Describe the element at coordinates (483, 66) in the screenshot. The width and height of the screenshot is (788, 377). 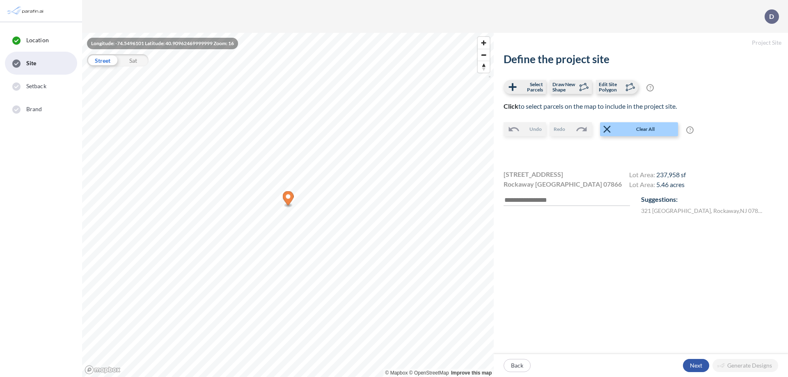
I see `button: Reset bearing to north` at that location.